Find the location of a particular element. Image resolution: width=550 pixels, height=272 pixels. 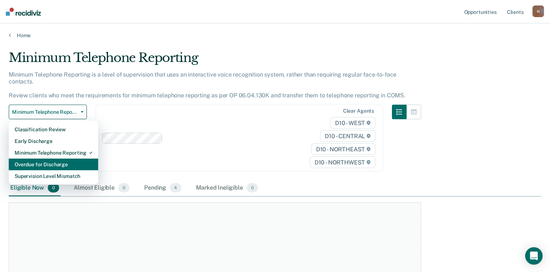

button: N is located at coordinates (538, 11).